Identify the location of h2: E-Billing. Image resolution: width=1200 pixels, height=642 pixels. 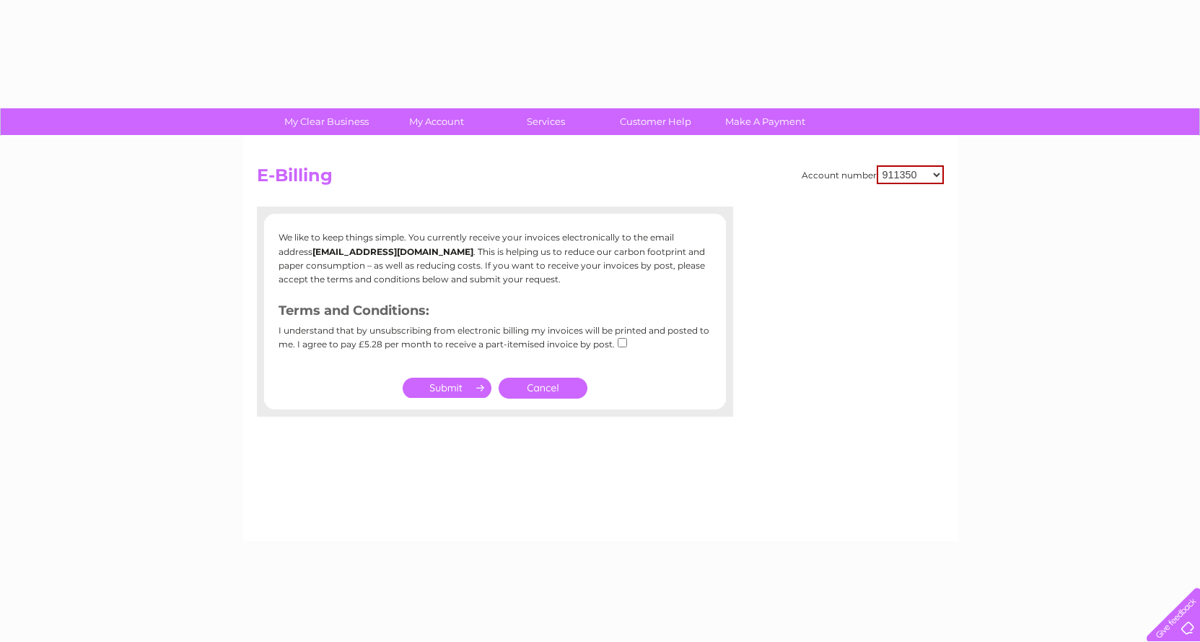
(601, 179).